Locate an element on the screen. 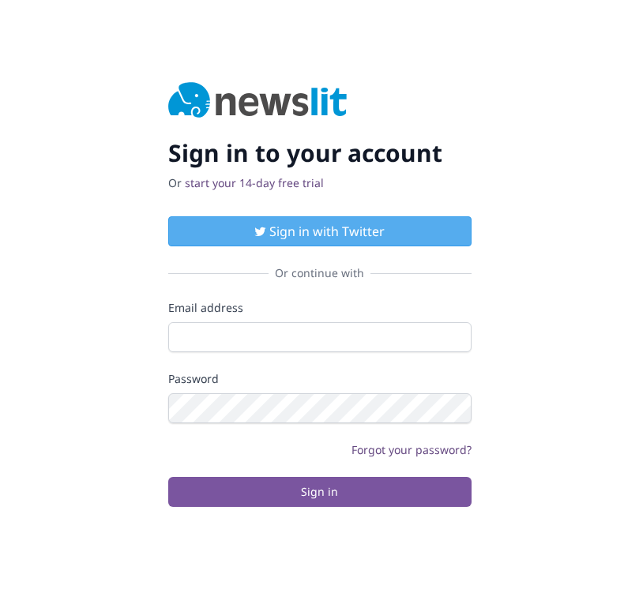 The width and height of the screenshot is (639, 589). label: Password is located at coordinates (320, 379).